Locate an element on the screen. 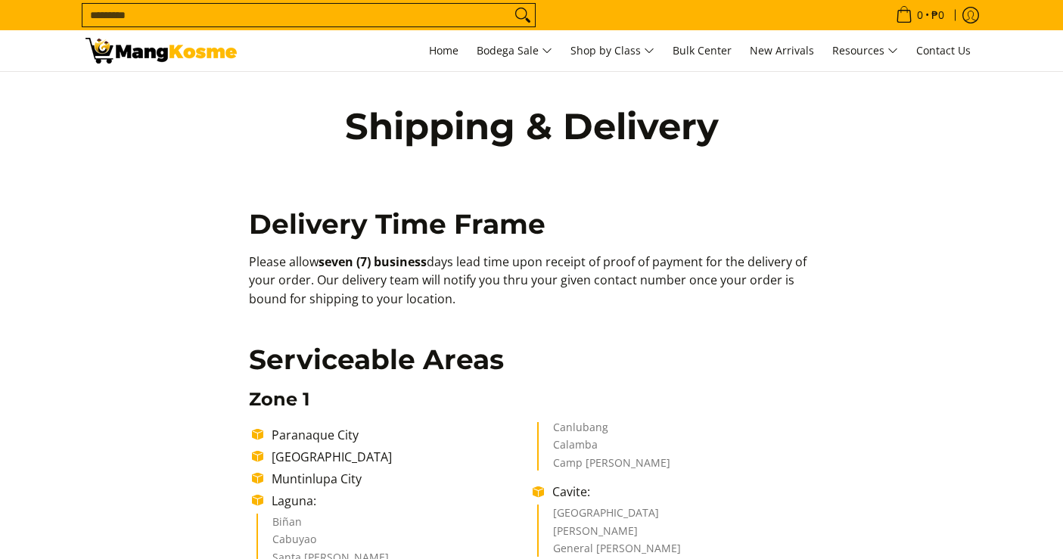 The height and width of the screenshot is (559, 1063). a: Contact Us is located at coordinates (943, 51).